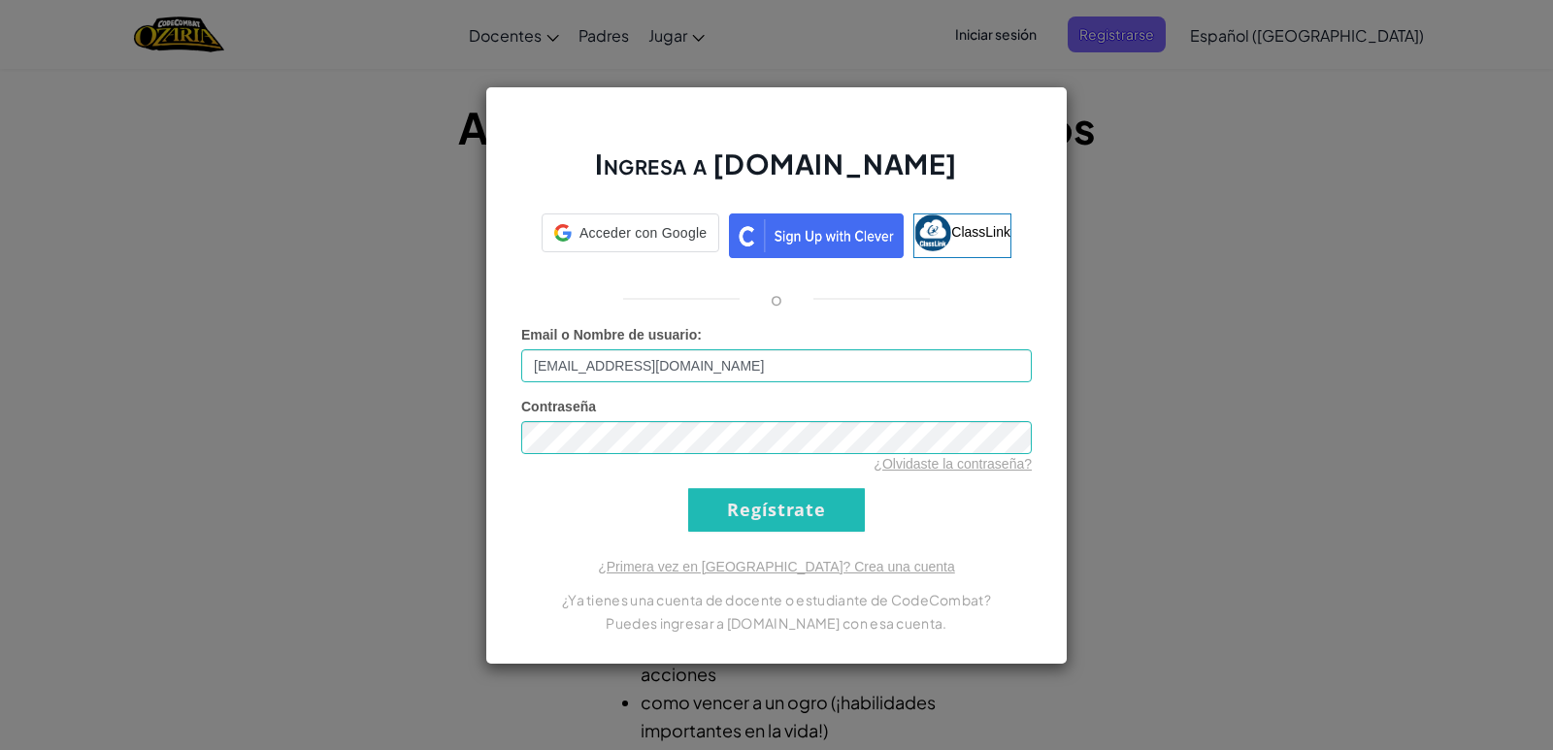  I want to click on div: Acceder con Google, so click(630, 233).